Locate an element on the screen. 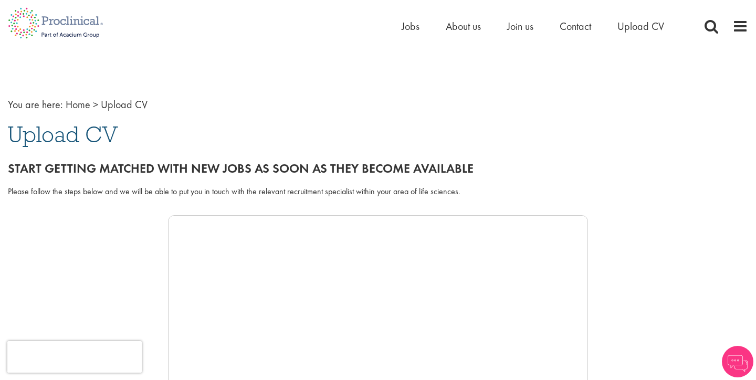  img: Chatbot is located at coordinates (737, 362).